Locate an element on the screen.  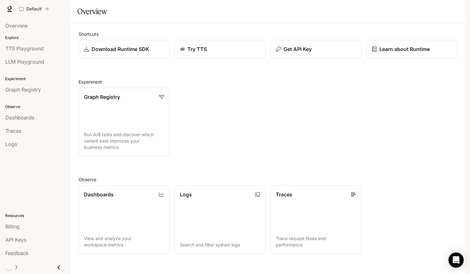
button: Get API Key is located at coordinates (316, 49).